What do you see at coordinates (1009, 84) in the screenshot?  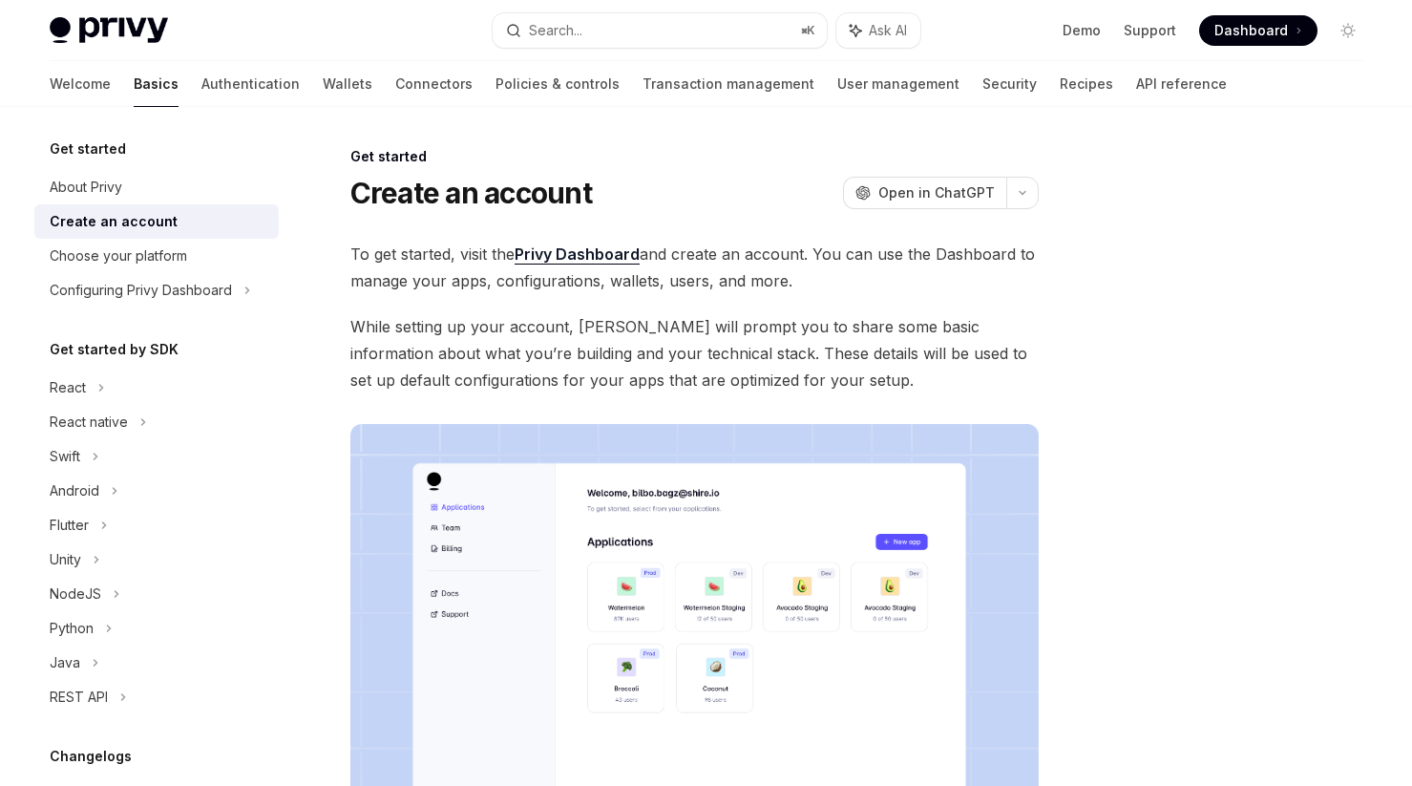 I see `a: Security` at bounding box center [1009, 84].